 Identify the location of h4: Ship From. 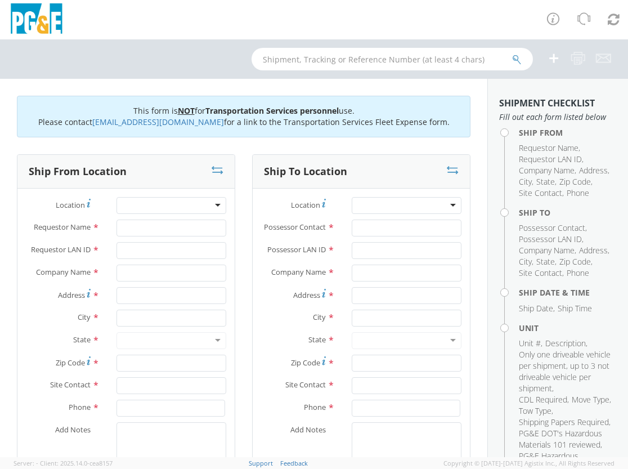
(568, 132).